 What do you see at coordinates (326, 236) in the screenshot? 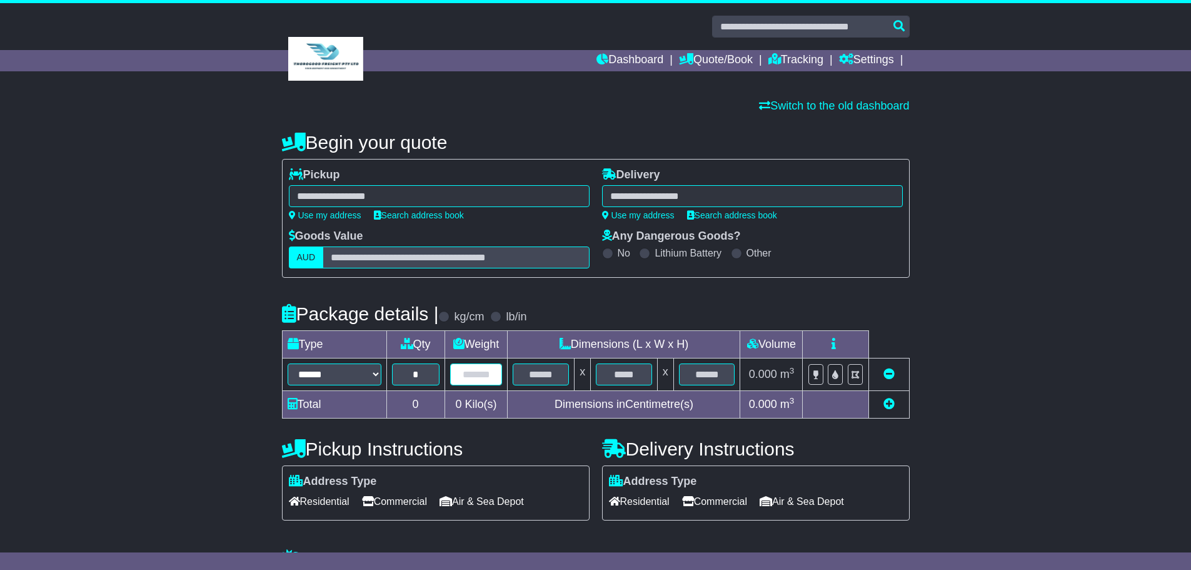
I see `label: Goods Value` at bounding box center [326, 236].